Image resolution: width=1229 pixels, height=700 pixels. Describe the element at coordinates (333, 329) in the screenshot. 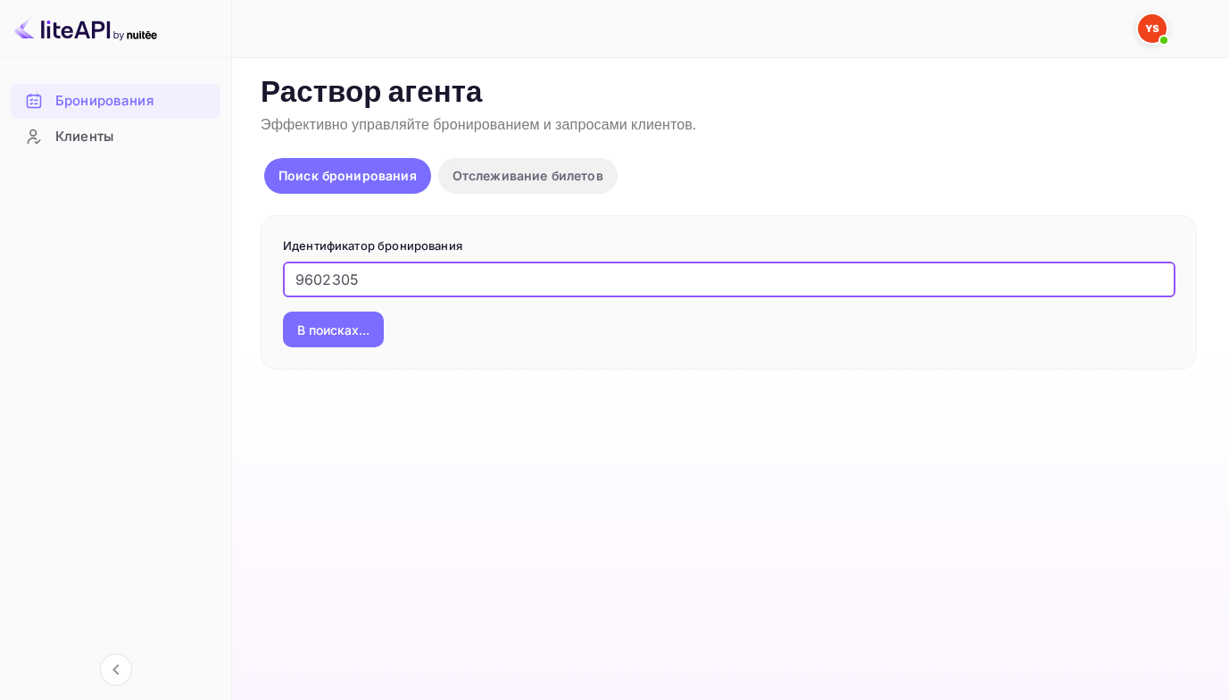

I see `ya-tr-span: В поисках...` at that location.